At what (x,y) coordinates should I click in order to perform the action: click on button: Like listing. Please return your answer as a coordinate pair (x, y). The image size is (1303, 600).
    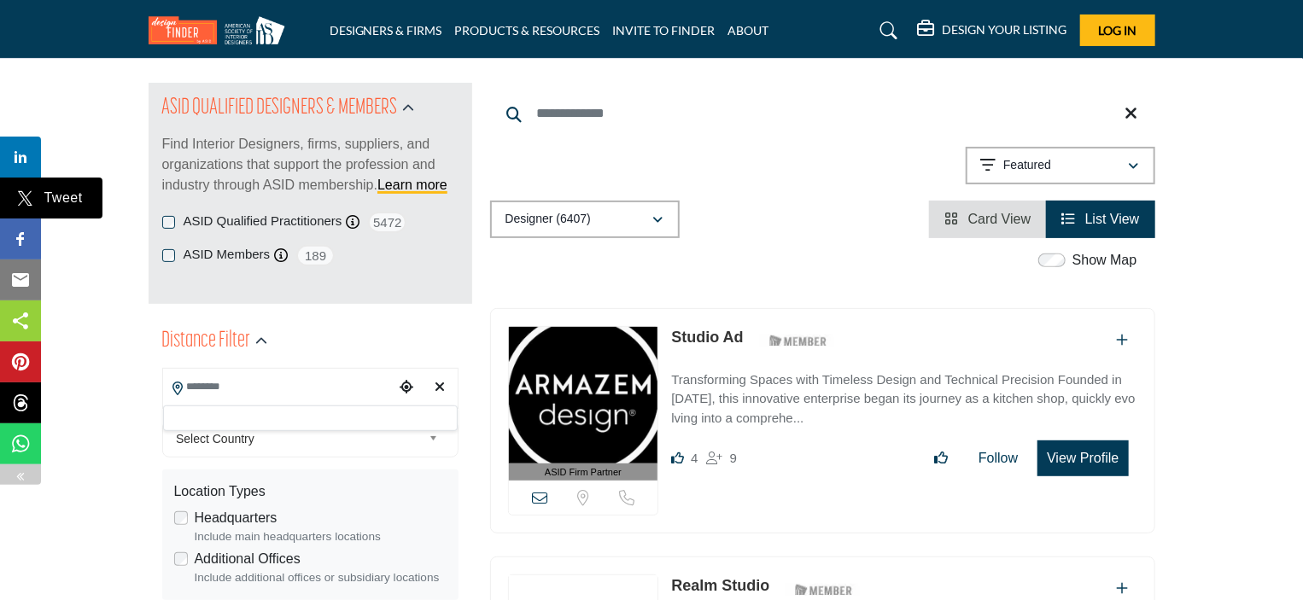
    Looking at the image, I should click on (941, 459).